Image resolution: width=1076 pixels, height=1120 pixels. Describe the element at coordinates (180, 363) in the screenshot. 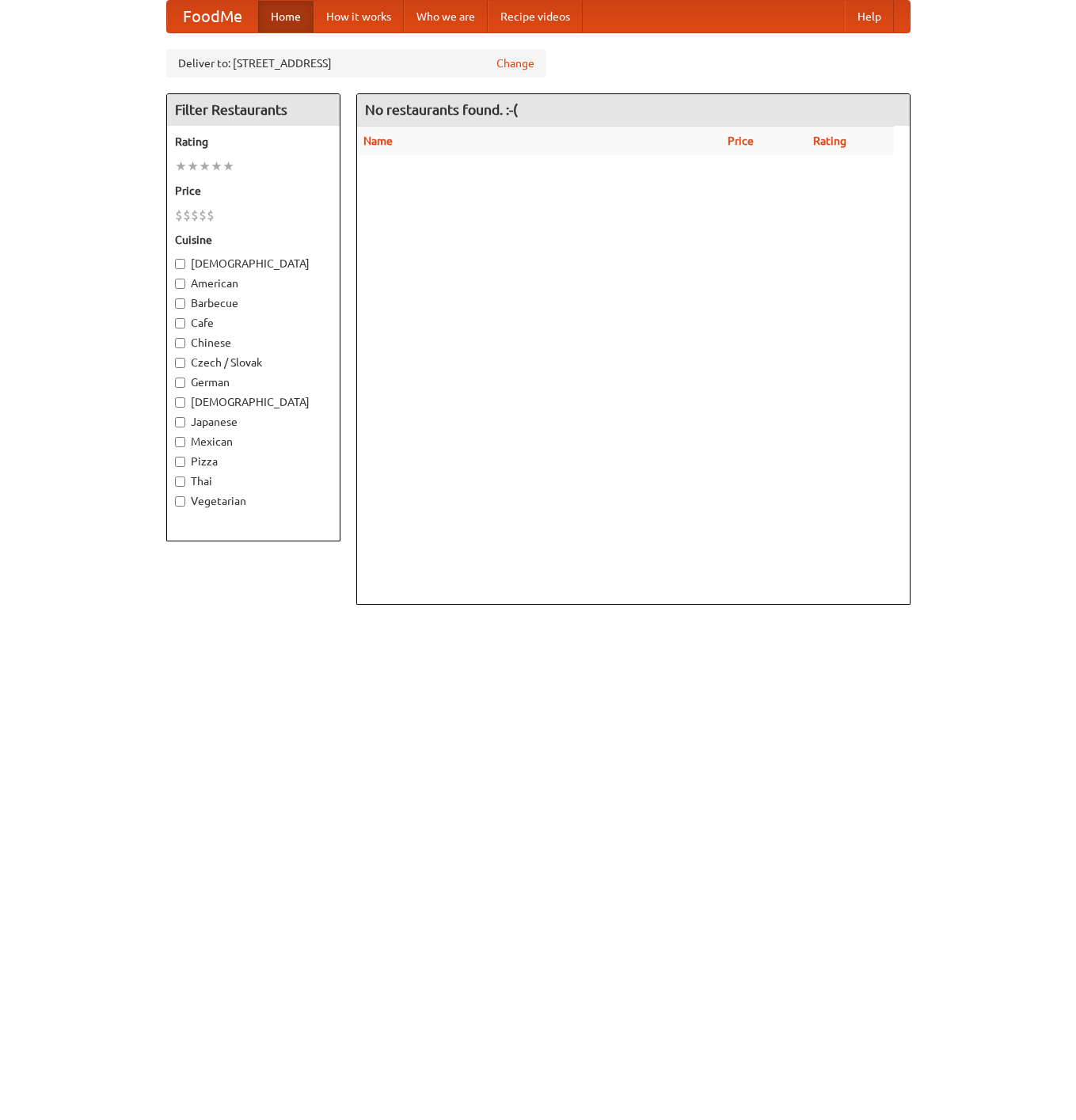

I see `input: Czech / Slovak` at that location.